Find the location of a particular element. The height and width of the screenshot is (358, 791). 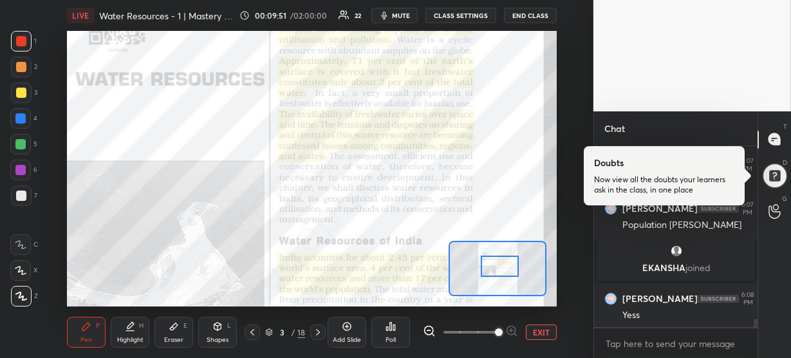

div: E is located at coordinates (185, 326).